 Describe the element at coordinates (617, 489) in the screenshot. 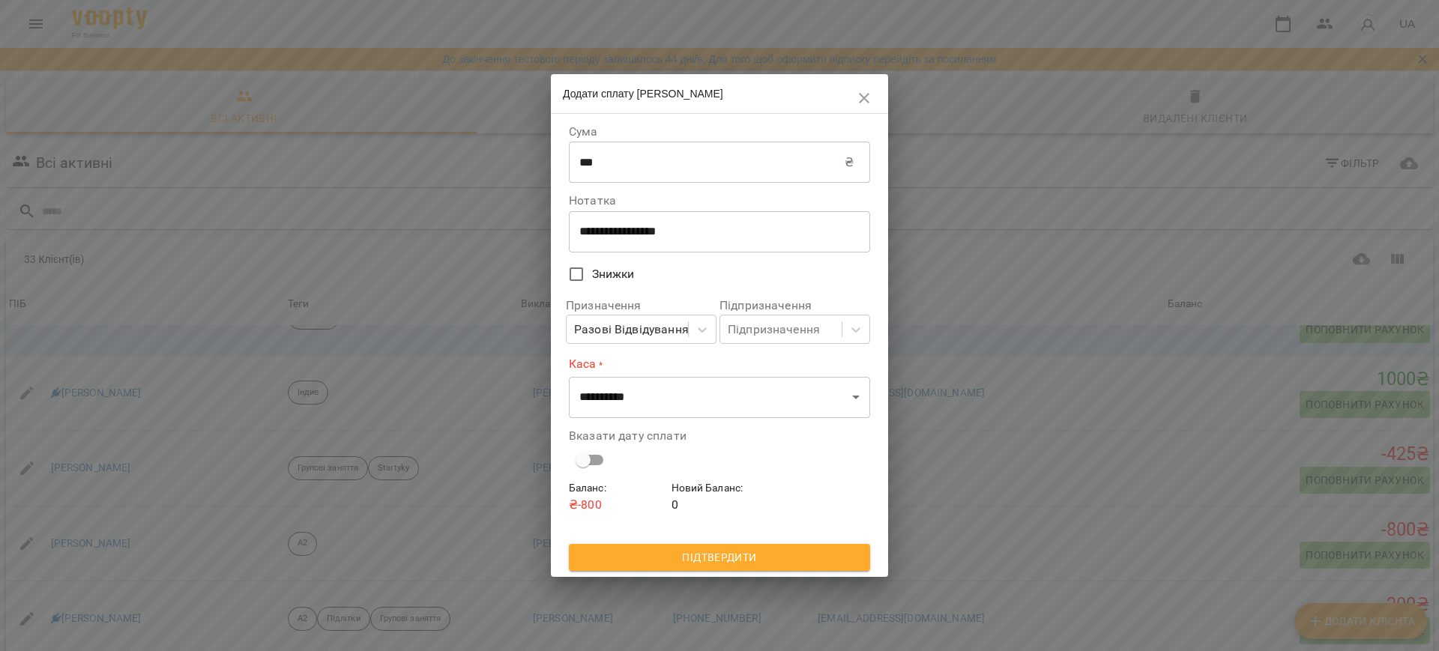

I see `h6: Баланс :` at that location.